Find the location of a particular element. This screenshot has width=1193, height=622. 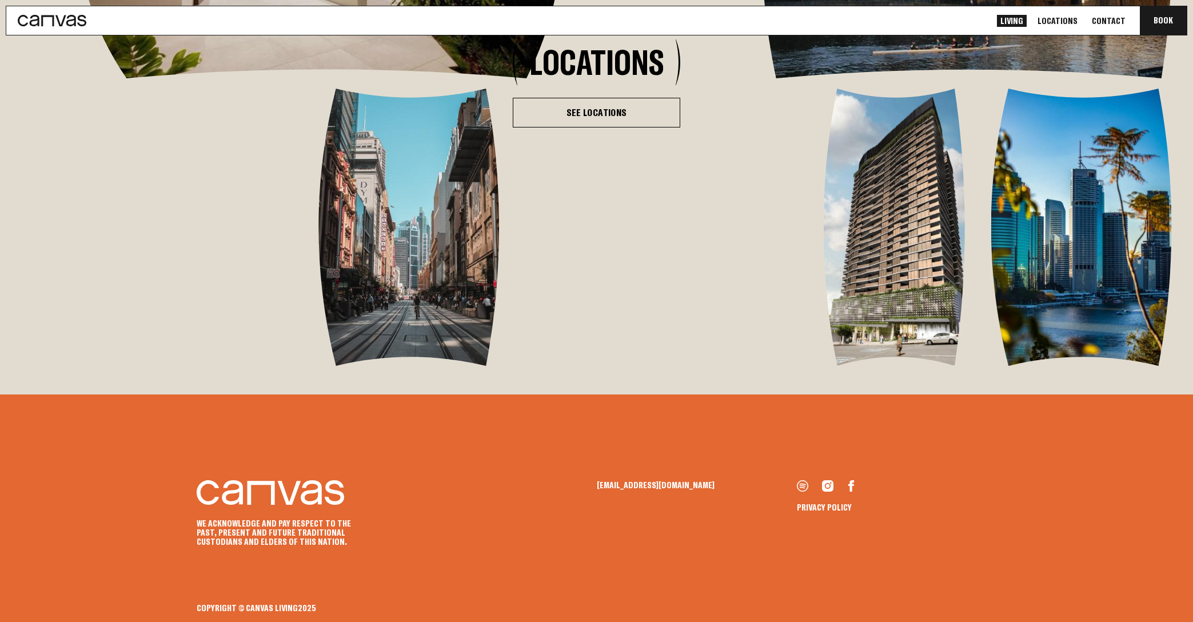

a: Privacy Policy is located at coordinates (824, 507).